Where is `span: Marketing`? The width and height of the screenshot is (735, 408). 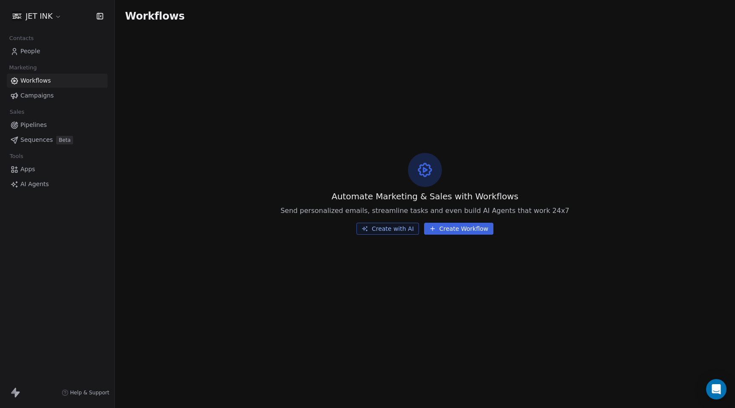
span: Marketing is located at coordinates (23, 68).